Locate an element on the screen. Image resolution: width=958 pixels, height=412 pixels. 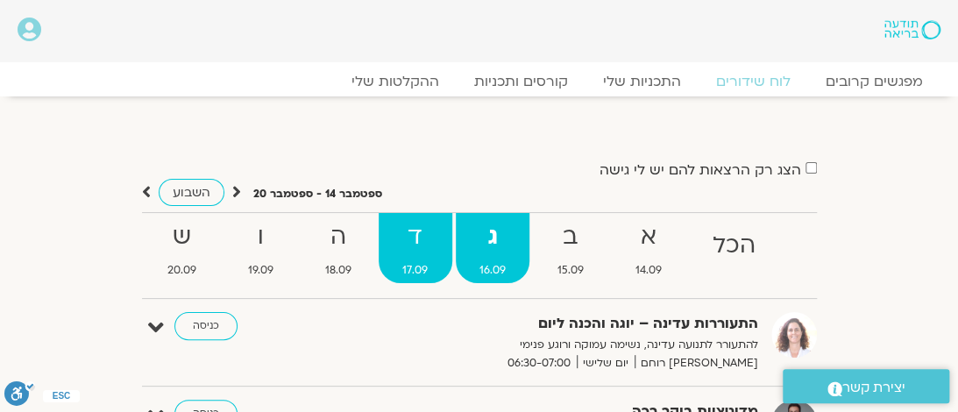
a: התכניות שלי is located at coordinates (642, 82).